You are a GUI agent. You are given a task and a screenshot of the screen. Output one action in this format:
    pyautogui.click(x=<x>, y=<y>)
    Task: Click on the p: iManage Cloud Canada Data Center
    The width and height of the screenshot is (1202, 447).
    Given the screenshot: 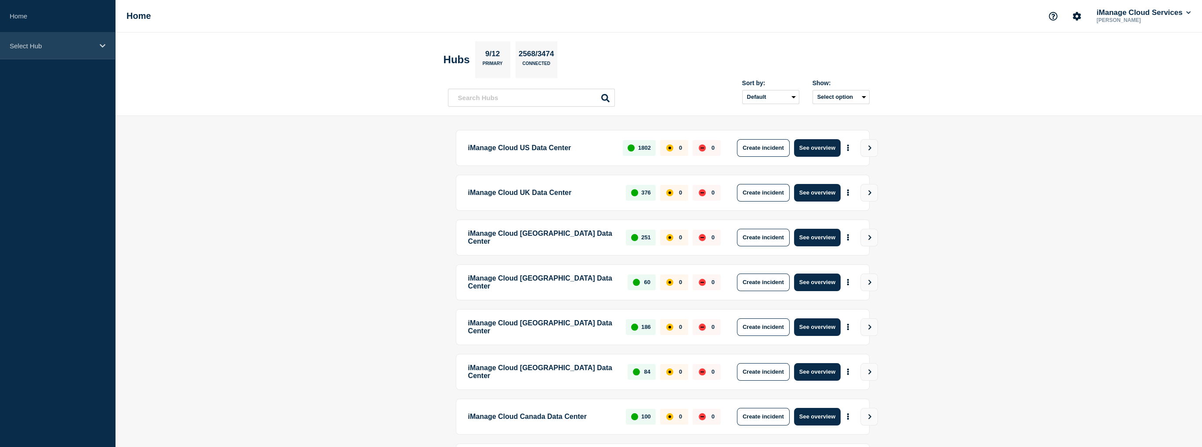 What is the action you would take?
    pyautogui.click(x=542, y=417)
    